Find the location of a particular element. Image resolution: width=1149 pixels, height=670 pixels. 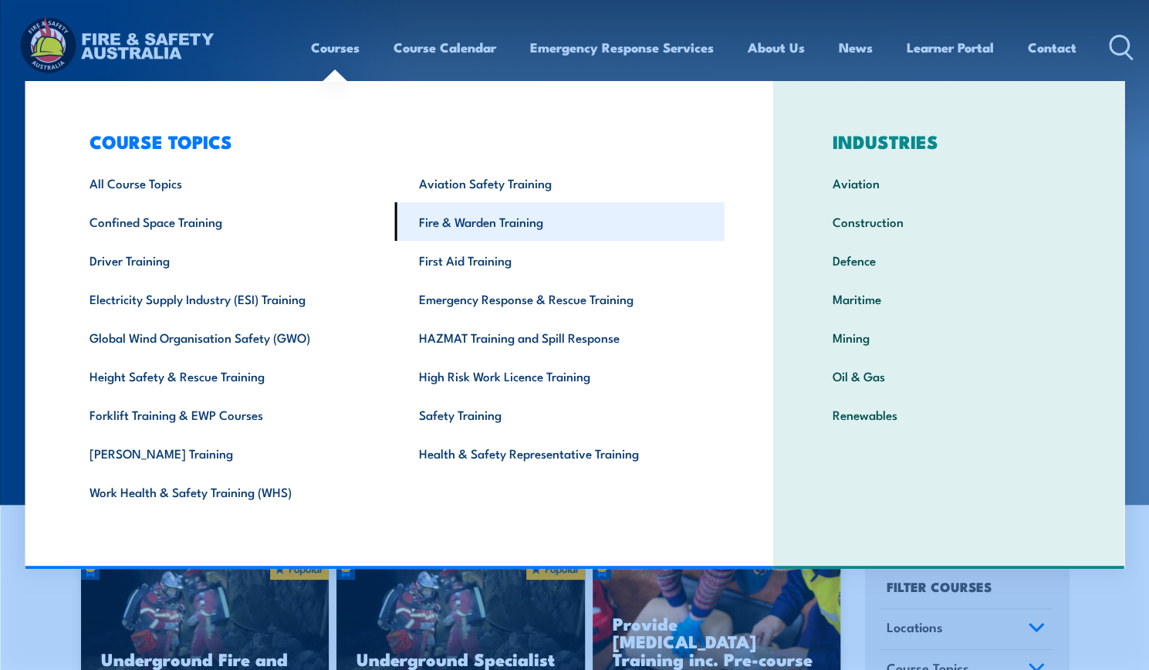

a: First Aid Training is located at coordinates (559, 260).